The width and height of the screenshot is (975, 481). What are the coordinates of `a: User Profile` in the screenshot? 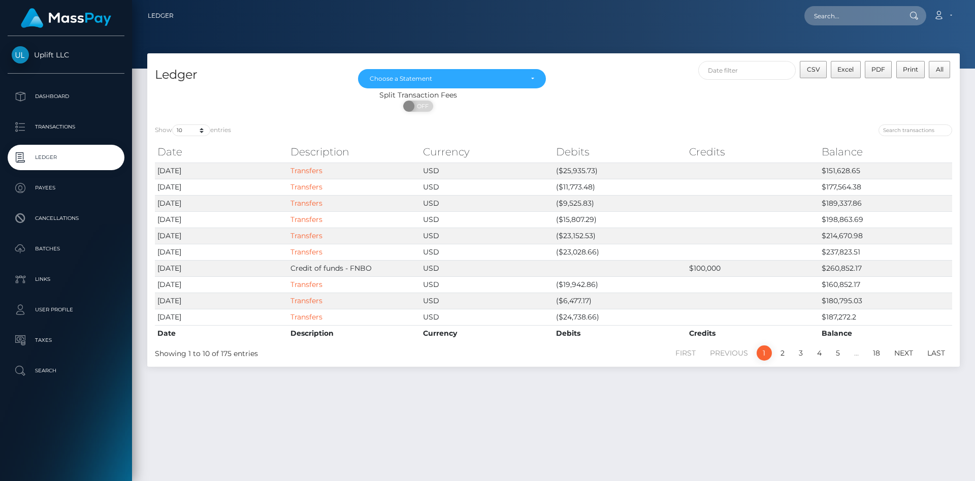 It's located at (66, 310).